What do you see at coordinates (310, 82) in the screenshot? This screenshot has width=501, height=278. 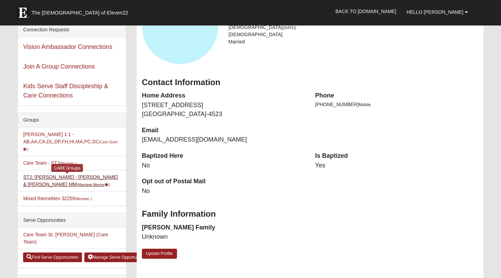 I see `h3: Contact Information` at bounding box center [310, 82].